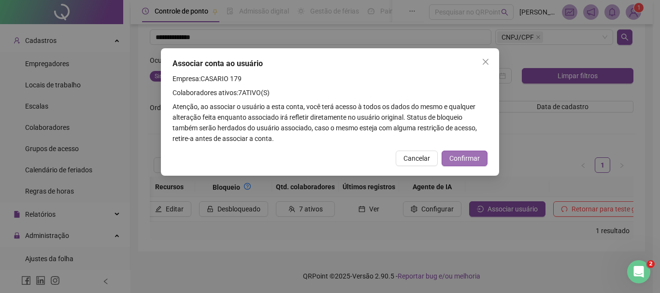 The height and width of the screenshot is (293, 660). What do you see at coordinates (330, 79) in the screenshot?
I see `h4: Empresa: CASARIO 179` at bounding box center [330, 79].